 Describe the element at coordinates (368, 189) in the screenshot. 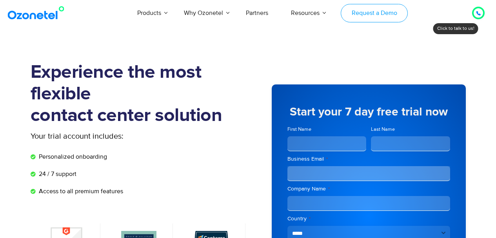

I see `label: Company Name` at that location.